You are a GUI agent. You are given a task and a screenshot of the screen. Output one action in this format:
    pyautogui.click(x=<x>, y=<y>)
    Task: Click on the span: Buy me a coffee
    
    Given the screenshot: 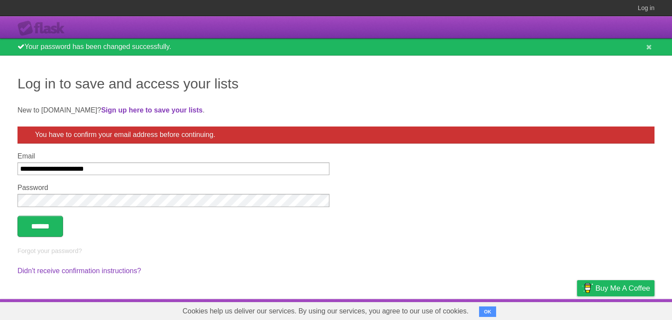 What is the action you would take?
    pyautogui.click(x=623, y=288)
    